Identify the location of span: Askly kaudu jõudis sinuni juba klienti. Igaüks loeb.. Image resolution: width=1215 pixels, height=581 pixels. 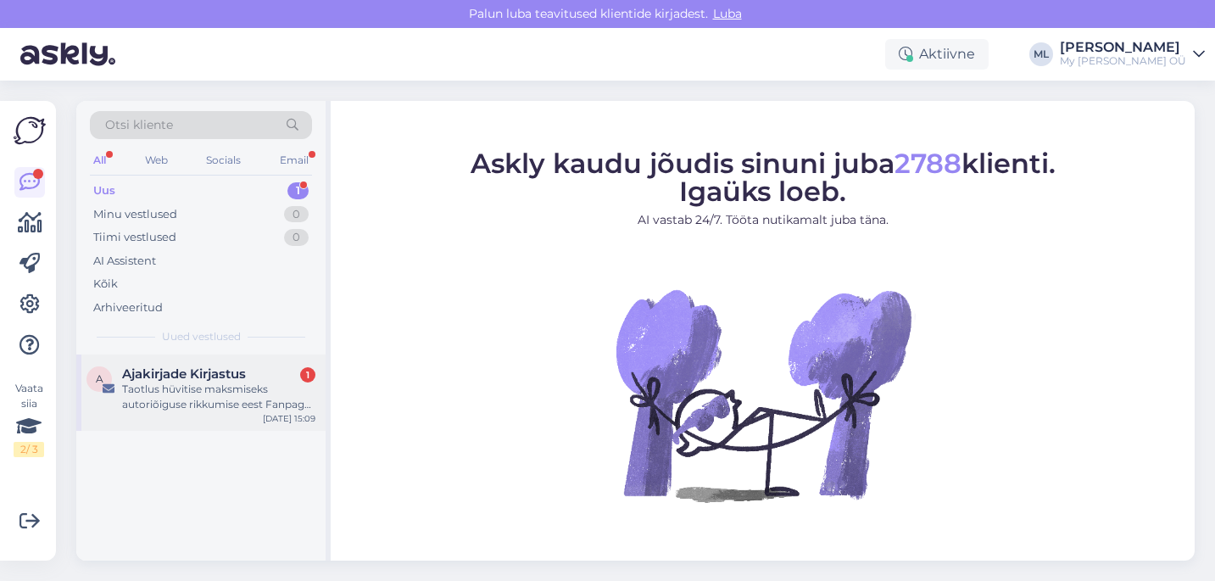
(763, 176).